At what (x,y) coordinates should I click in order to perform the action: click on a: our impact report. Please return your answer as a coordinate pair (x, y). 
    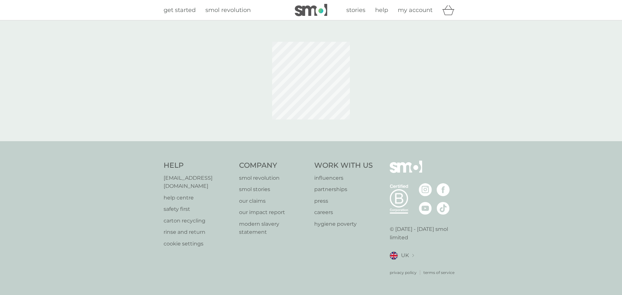
    Looking at the image, I should click on (273, 212).